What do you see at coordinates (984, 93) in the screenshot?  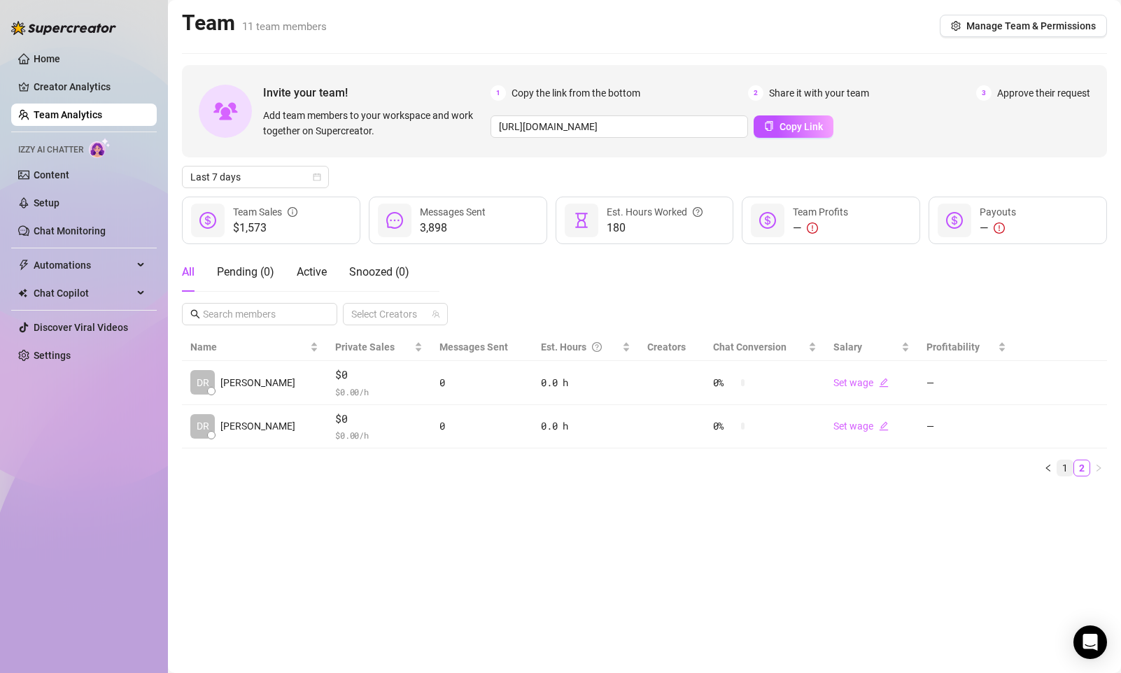 I see `span: 3` at bounding box center [984, 93].